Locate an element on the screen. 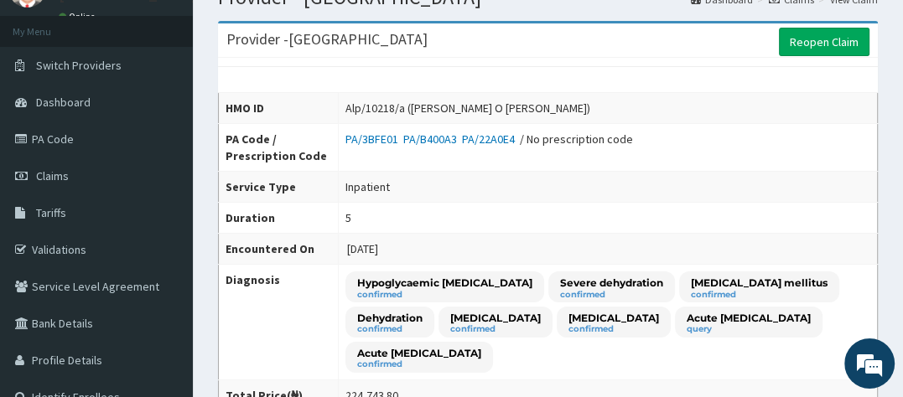 This screenshot has height=397, width=903. div: Inpatient is located at coordinates (367, 187).